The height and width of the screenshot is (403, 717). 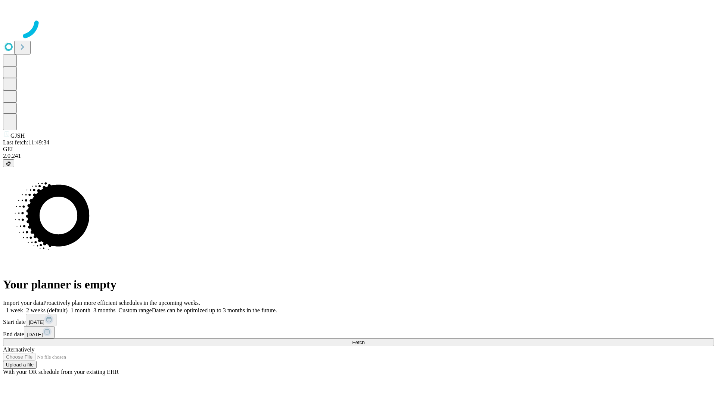 I want to click on button: Upload a file, so click(x=20, y=365).